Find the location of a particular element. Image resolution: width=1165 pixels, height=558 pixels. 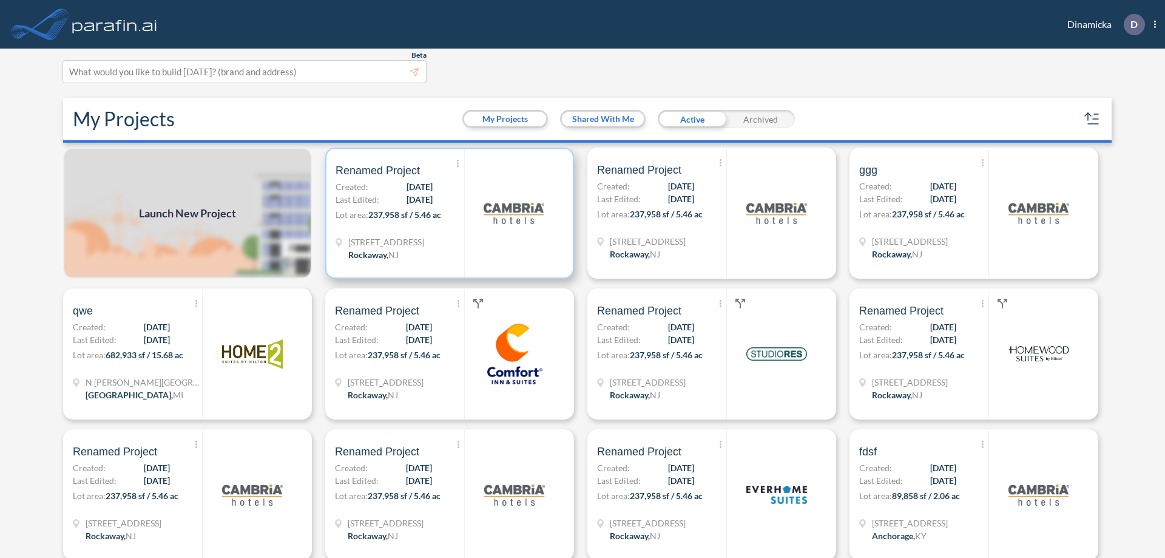

span: Anchorage , is located at coordinates (893, 535).